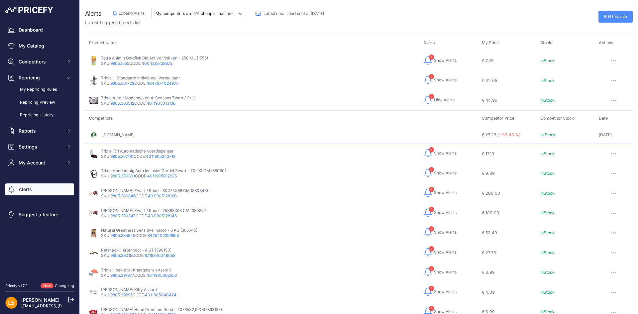 The height and width of the screenshot is (314, 638). Describe the element at coordinates (40, 147) in the screenshot. I see `span: Settings` at that location.